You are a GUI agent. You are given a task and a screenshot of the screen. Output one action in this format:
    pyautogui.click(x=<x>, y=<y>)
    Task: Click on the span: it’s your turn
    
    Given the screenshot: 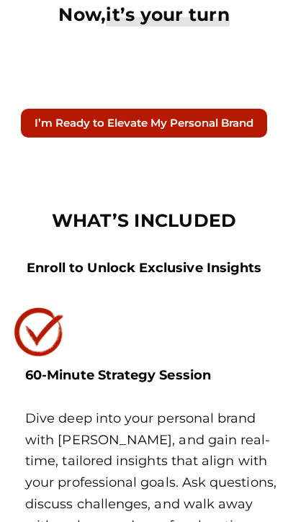 What is the action you would take?
    pyautogui.click(x=168, y=14)
    